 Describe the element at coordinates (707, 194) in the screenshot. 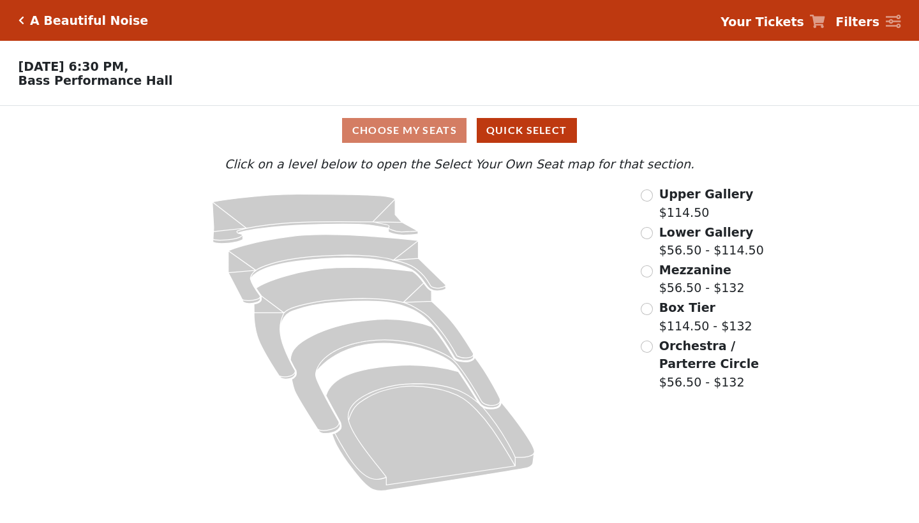

I see `span: Upper Gallery` at that location.